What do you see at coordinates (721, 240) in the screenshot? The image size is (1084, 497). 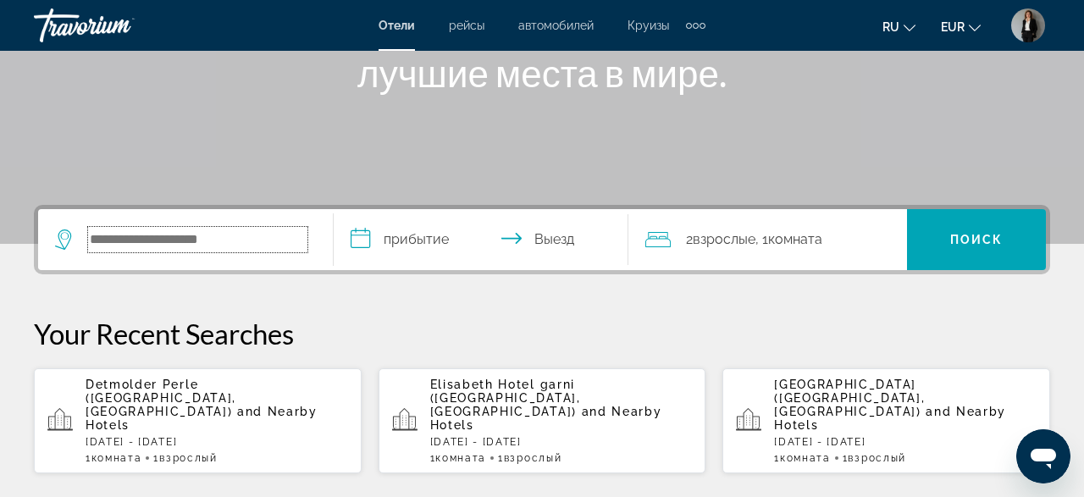 I see `span: 2` at bounding box center [721, 240].